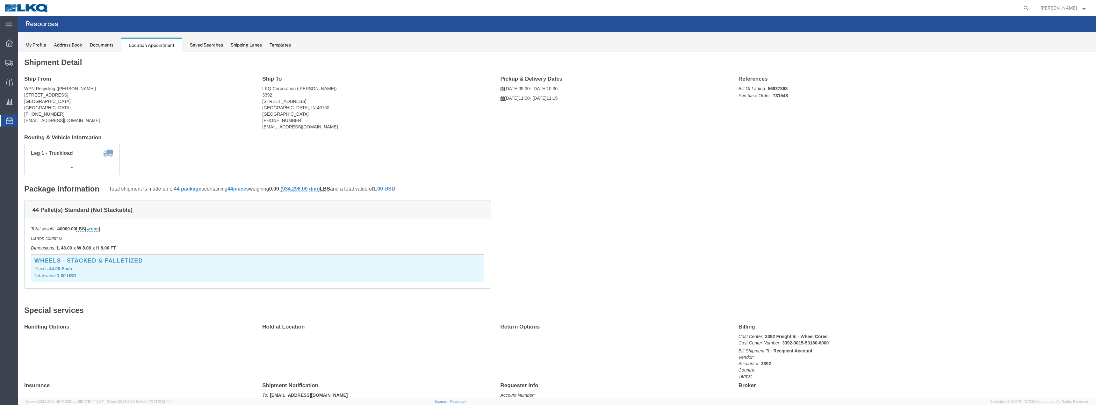 The image size is (1096, 405). I want to click on div: Templates, so click(280, 45).